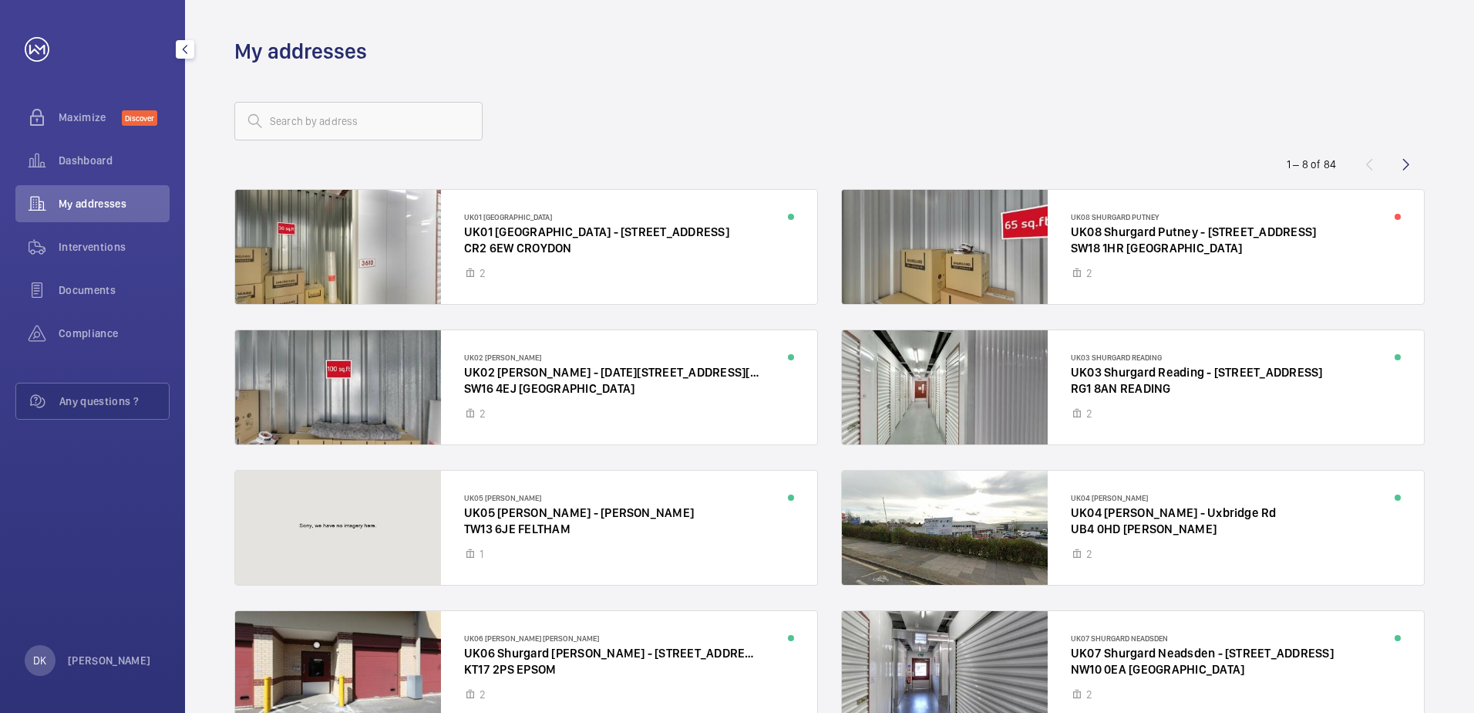 The height and width of the screenshot is (713, 1474). What do you see at coordinates (114, 333) in the screenshot?
I see `span: Compliance` at bounding box center [114, 333].